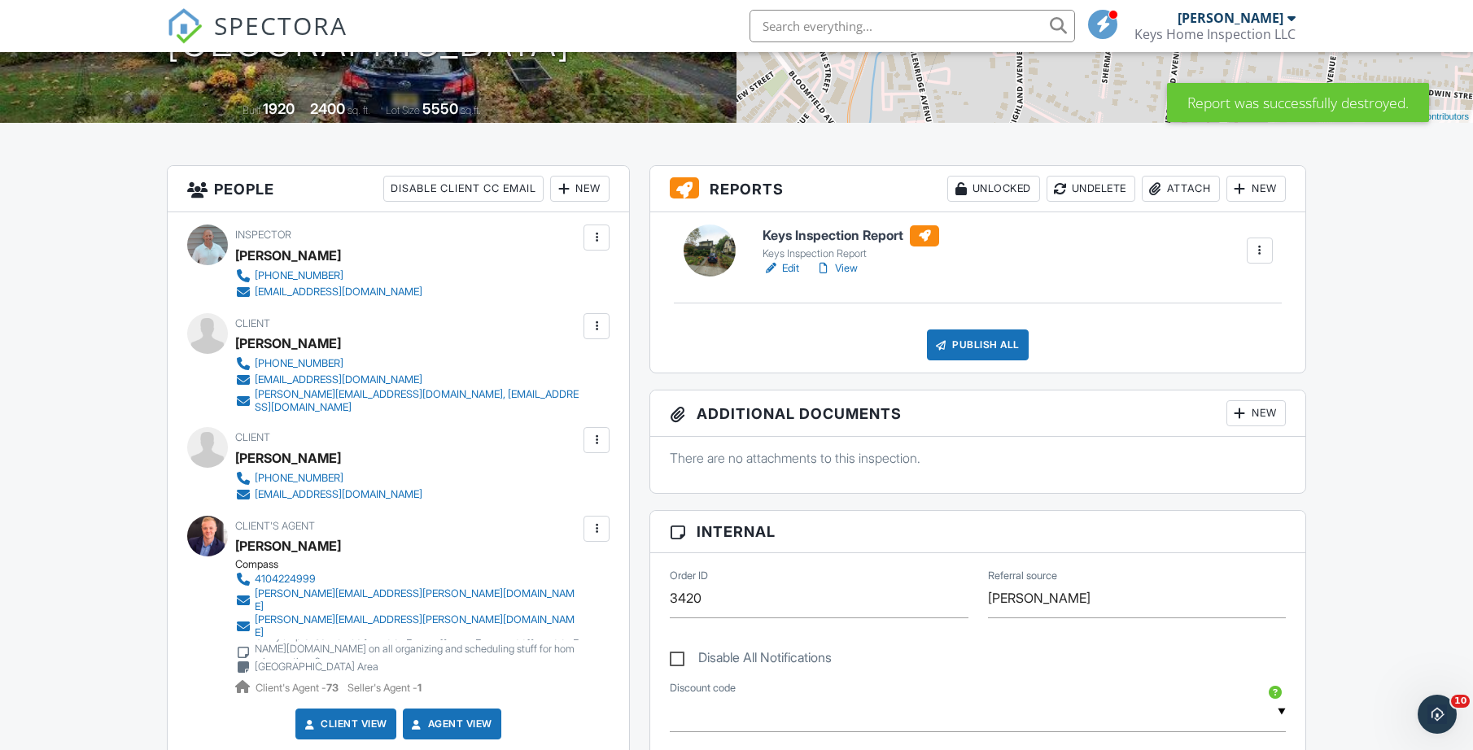  I want to click on h6: Keys Inspection Report, so click(850, 236).